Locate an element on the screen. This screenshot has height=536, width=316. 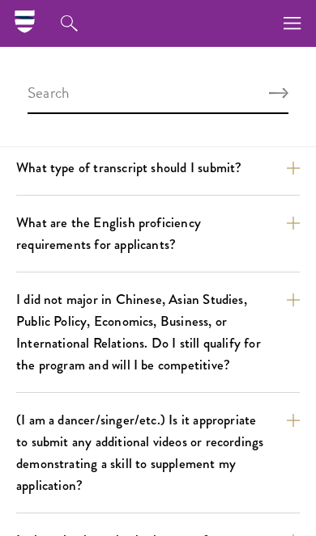
button: What type of transcript should I submit? is located at coordinates (158, 168).